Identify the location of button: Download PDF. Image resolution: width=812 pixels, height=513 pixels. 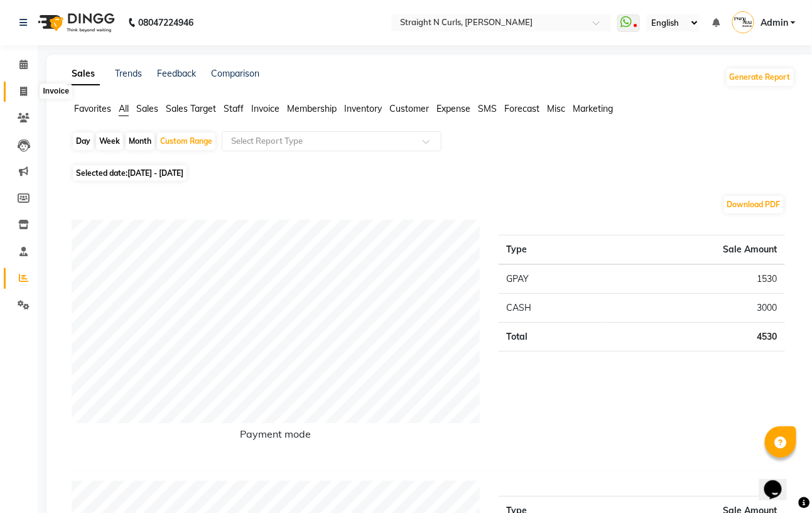
(754, 205).